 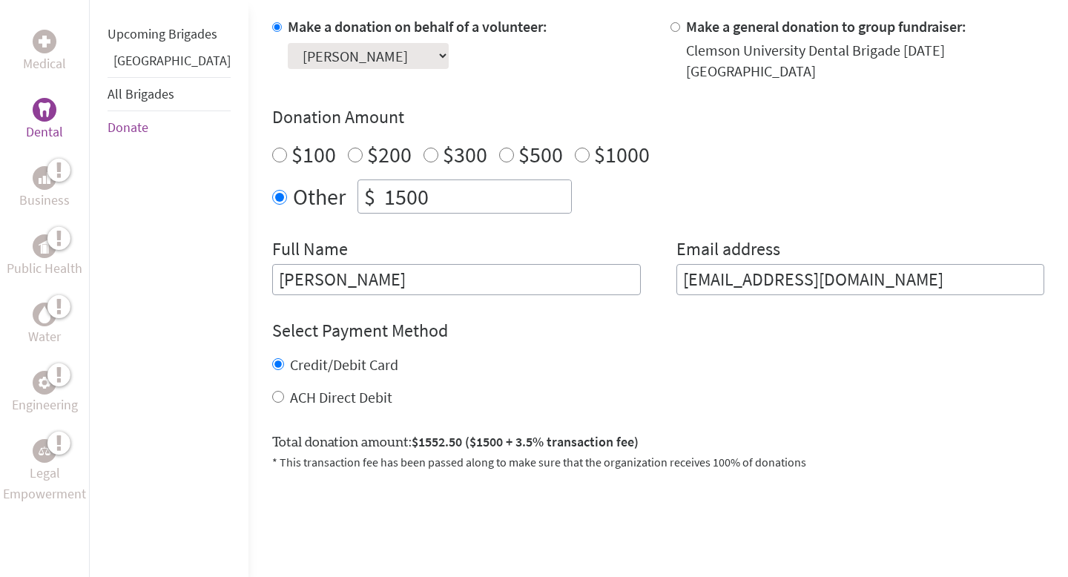 I want to click on img: Dental, so click(x=45, y=109).